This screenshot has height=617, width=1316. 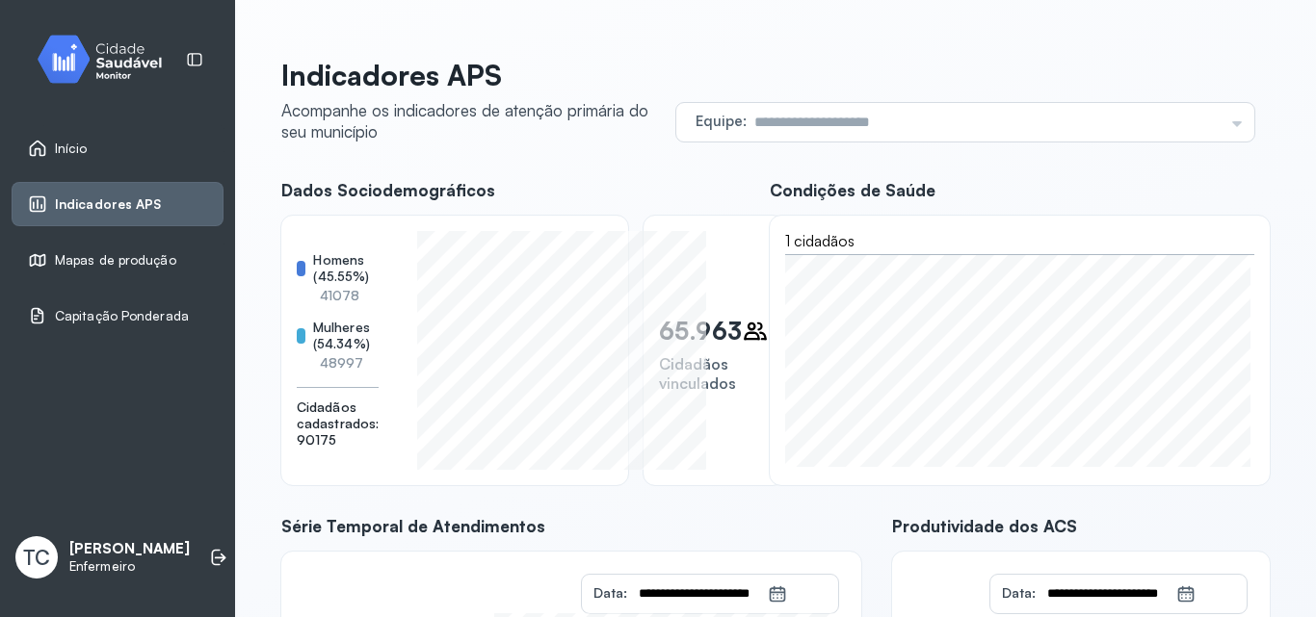 I want to click on span: TC, so click(x=37, y=558).